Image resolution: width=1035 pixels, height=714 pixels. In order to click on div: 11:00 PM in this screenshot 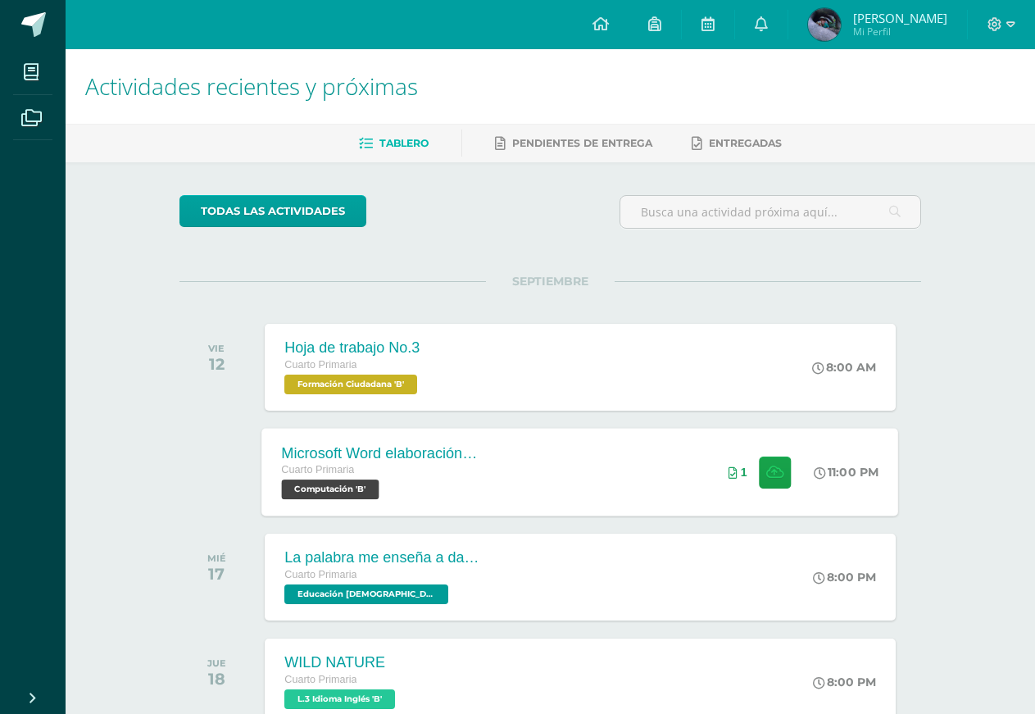, I will do `click(847, 472)`.